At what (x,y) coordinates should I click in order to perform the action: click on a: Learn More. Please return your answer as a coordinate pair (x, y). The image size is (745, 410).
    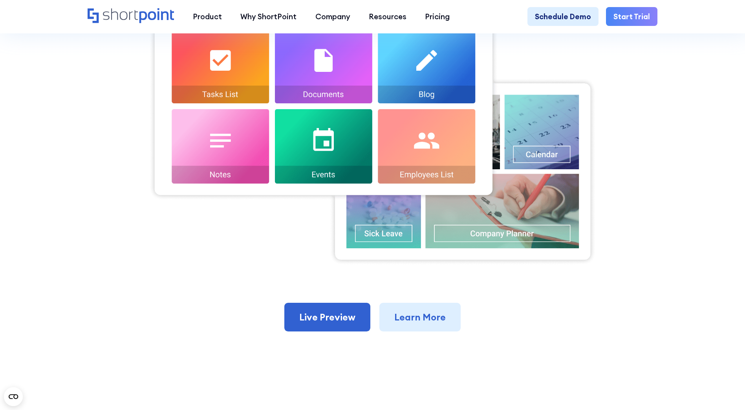
    Looking at the image, I should click on (420, 317).